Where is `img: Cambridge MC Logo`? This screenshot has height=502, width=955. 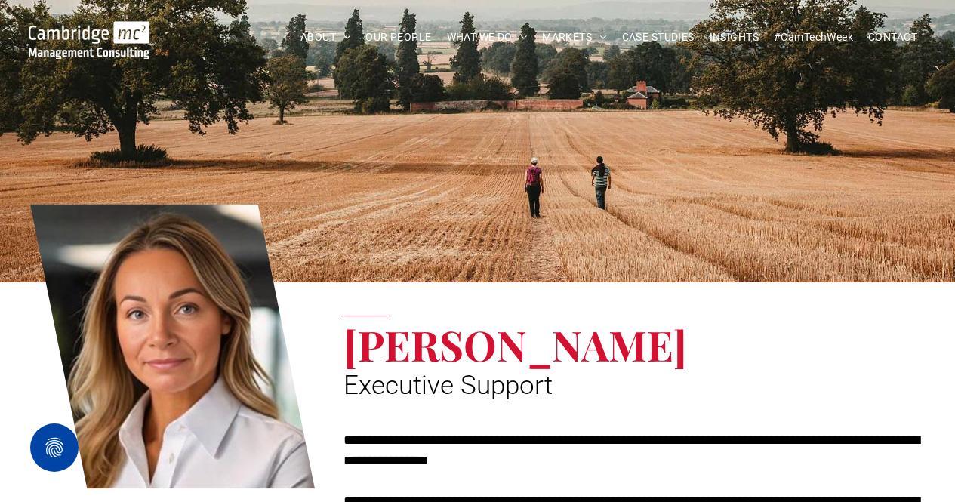
img: Cambridge MC Logo is located at coordinates (89, 40).